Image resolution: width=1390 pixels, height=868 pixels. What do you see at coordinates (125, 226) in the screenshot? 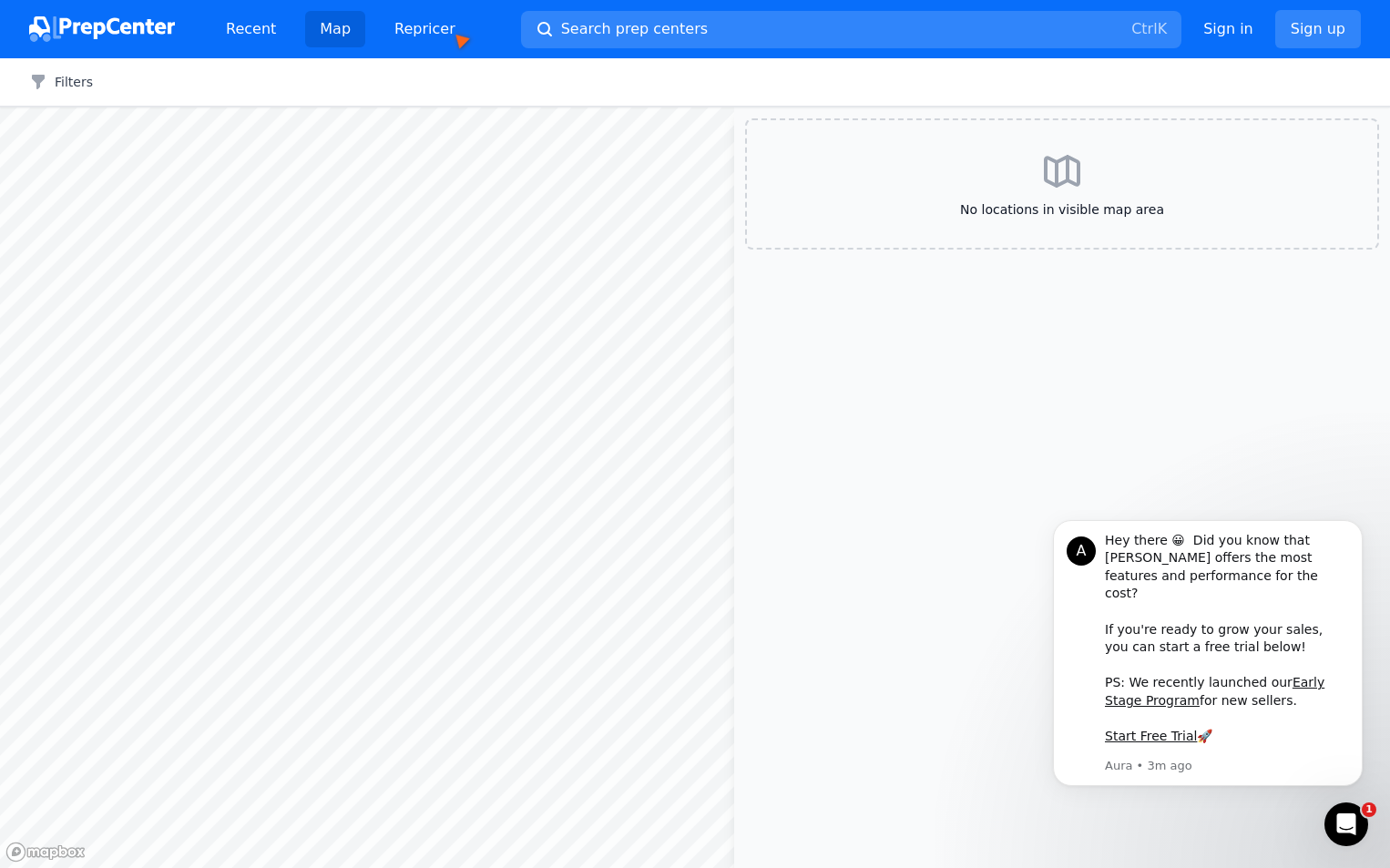
I see `a: Start Free Trial` at bounding box center [125, 226].